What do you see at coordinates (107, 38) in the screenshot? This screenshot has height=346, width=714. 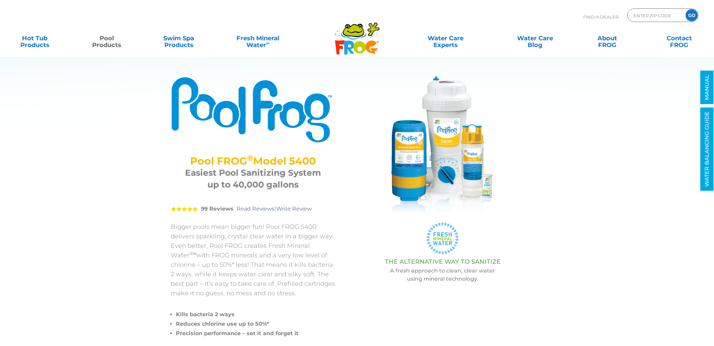 I see `a: PoolProducts` at bounding box center [107, 38].